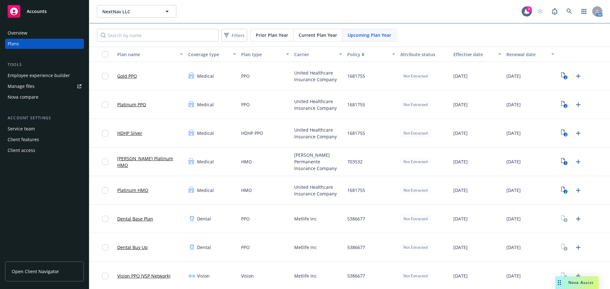 This screenshot has height=289, width=610. What do you see at coordinates (424, 54) in the screenshot?
I see `button: Attribute status` at bounding box center [424, 54].